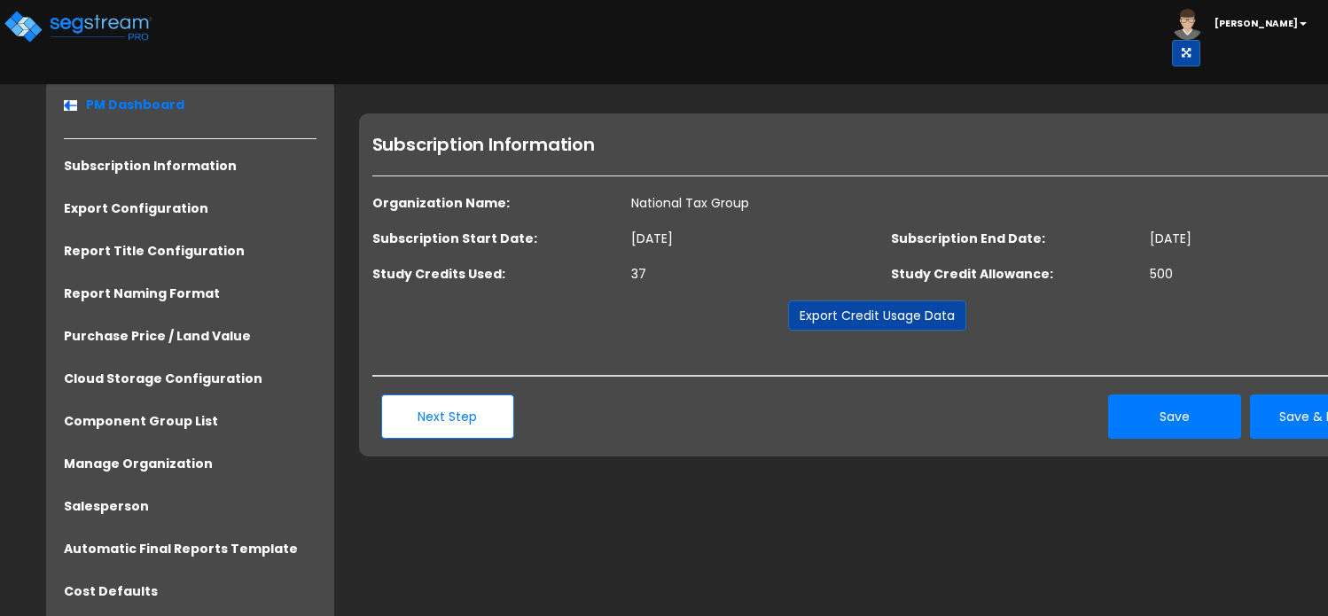 The height and width of the screenshot is (616, 1328). What do you see at coordinates (1174, 417) in the screenshot?
I see `button: Save` at bounding box center [1174, 417].